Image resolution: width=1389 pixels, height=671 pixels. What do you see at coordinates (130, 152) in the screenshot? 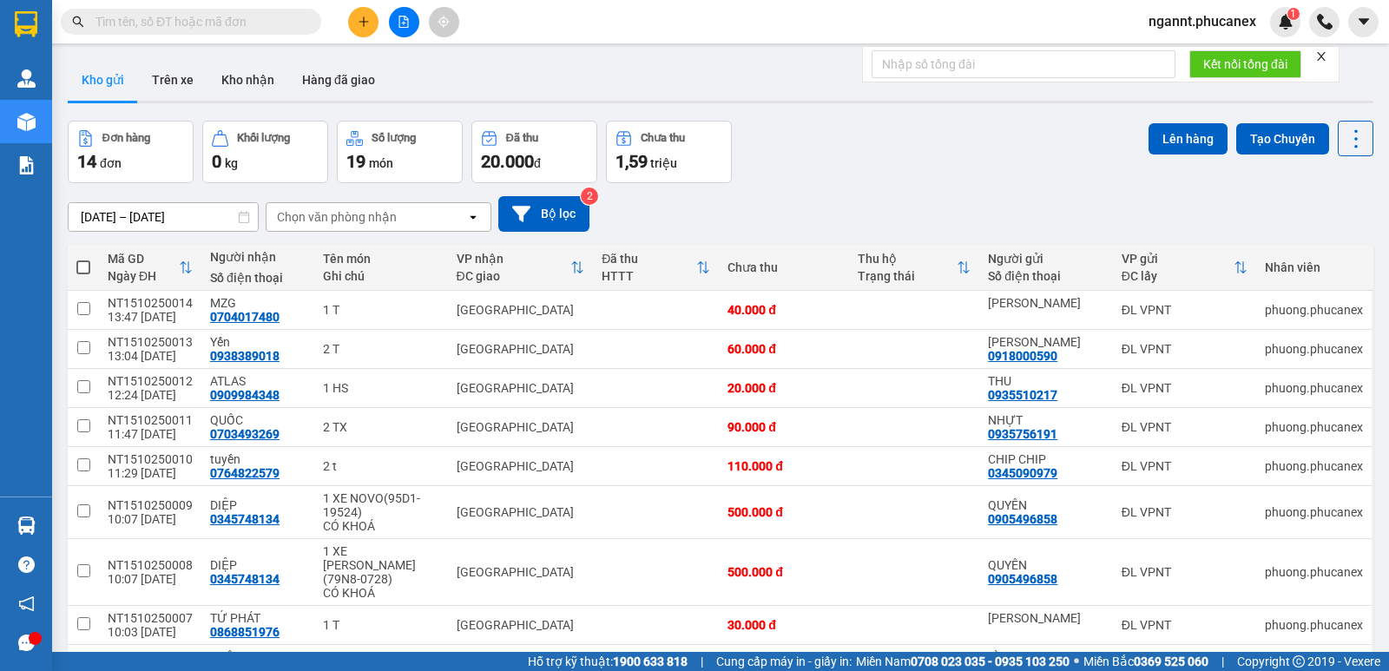
I see `button: Đơn hàng14đơn` at bounding box center [130, 152].